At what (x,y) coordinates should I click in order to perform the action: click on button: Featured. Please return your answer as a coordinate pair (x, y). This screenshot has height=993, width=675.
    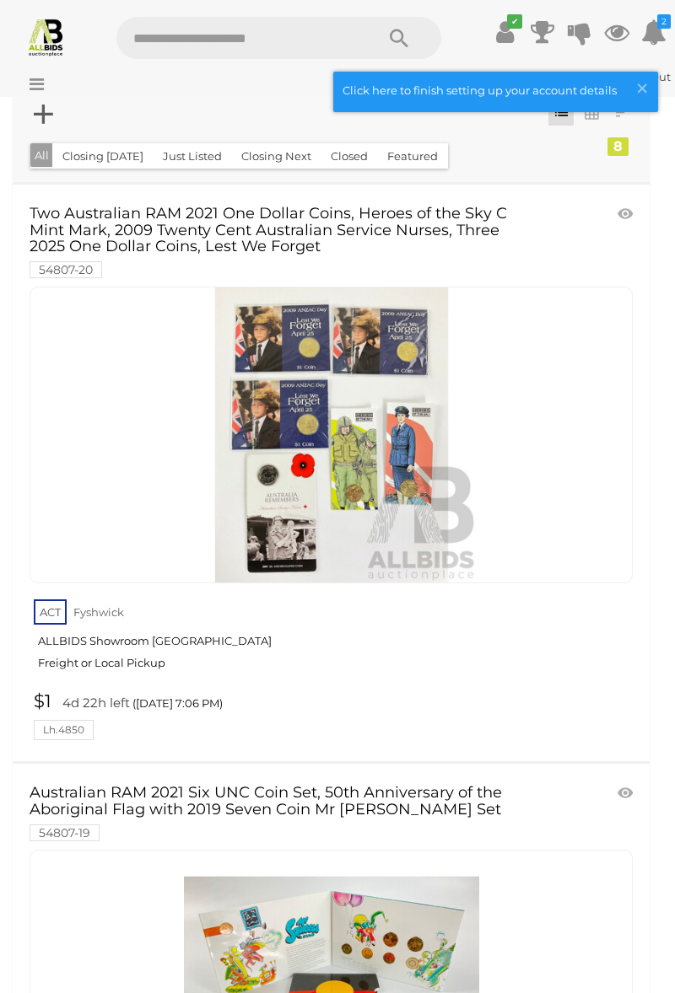
    Looking at the image, I should click on (412, 156).